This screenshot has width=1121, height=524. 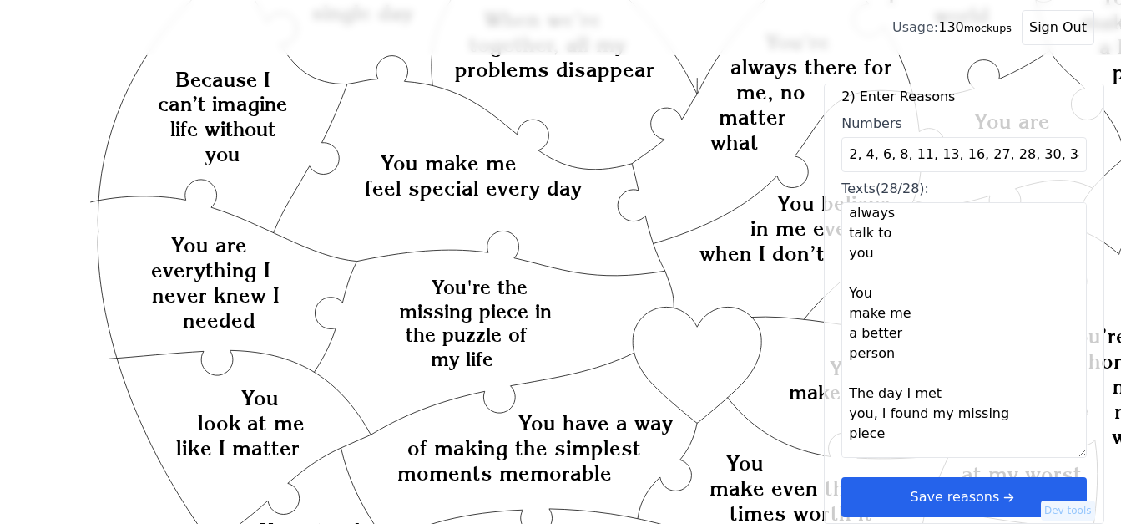 What do you see at coordinates (964, 124) in the screenshot?
I see `div: Numbers` at bounding box center [964, 124].